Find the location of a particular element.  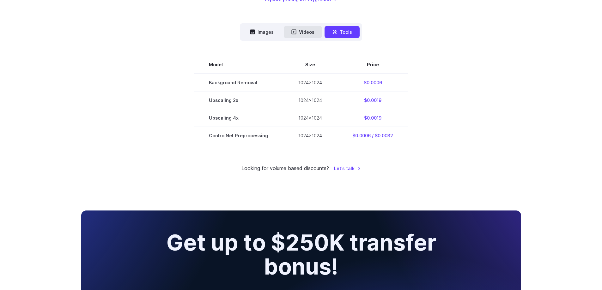

small: Looking for volume based discounts? is located at coordinates (285, 169).